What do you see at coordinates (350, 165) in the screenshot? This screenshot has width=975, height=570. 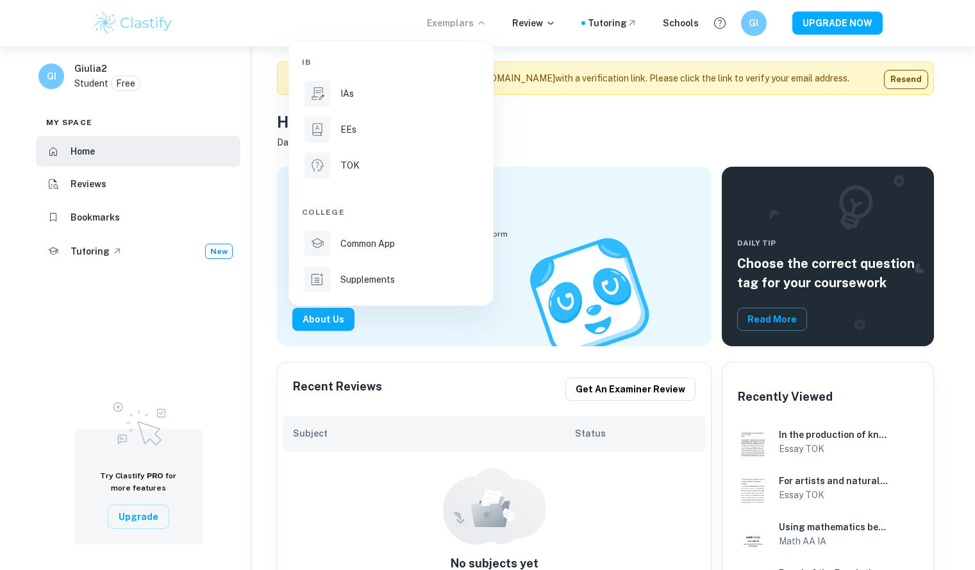 I see `p: TOK` at bounding box center [350, 165].